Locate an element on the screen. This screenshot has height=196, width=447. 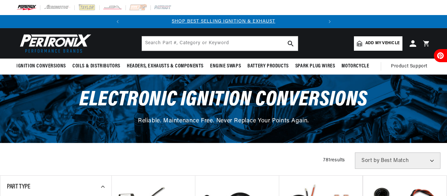
span: Spark Plug Wires is located at coordinates (315, 66).